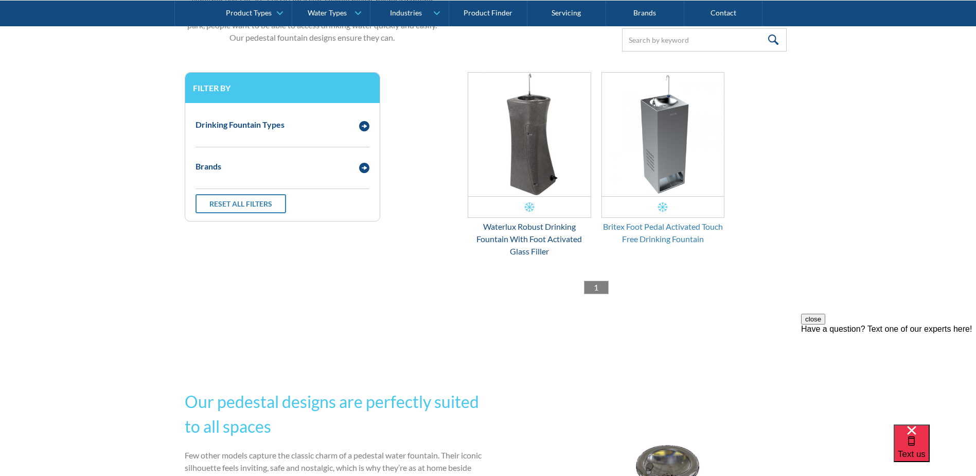 The image size is (976, 476). What do you see at coordinates (406, 12) in the screenshot?
I see `div: Industries` at bounding box center [406, 12].